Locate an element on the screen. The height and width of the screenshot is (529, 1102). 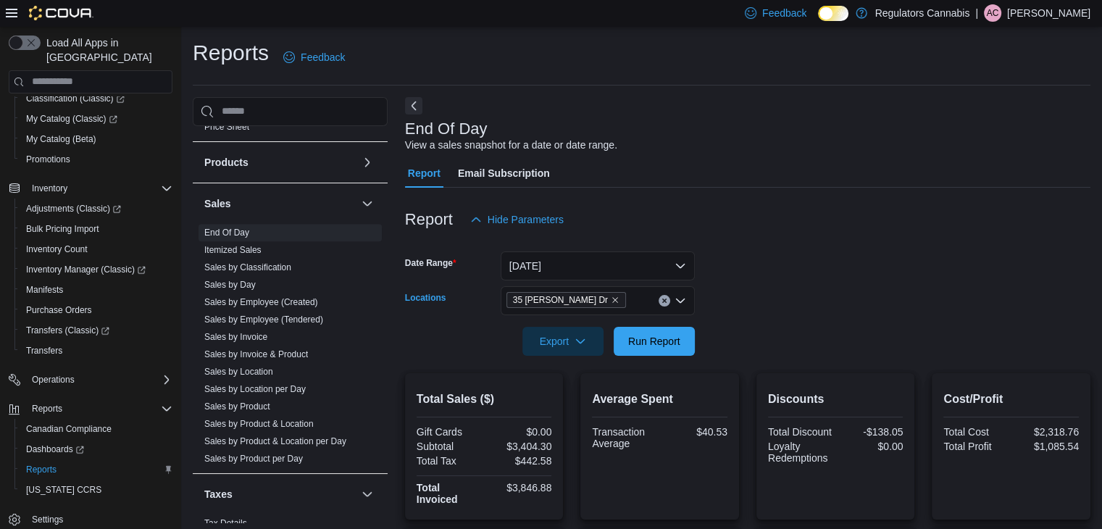
a: Transfers (Classic) is located at coordinates (67, 331).